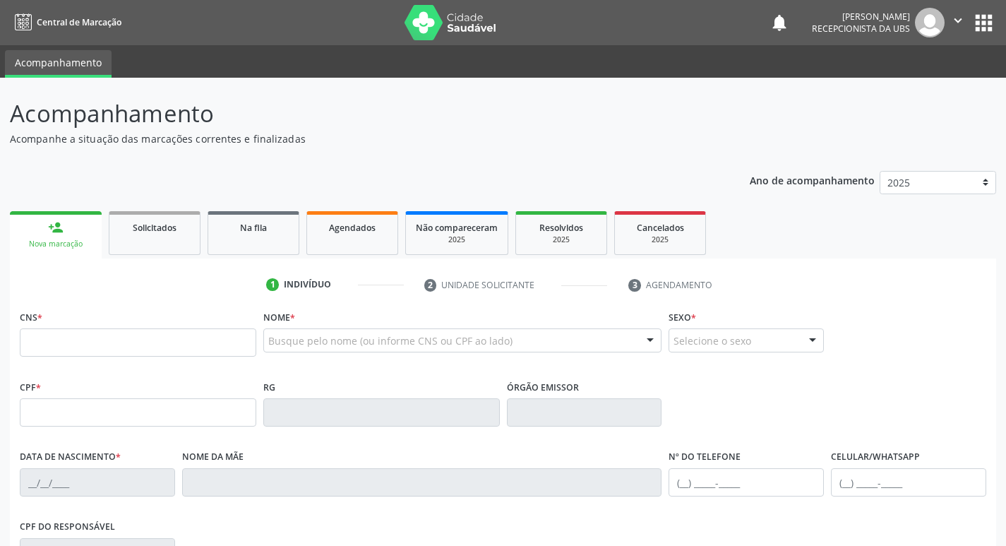  What do you see at coordinates (79, 22) in the screenshot?
I see `span: Central de Marcação` at bounding box center [79, 22].